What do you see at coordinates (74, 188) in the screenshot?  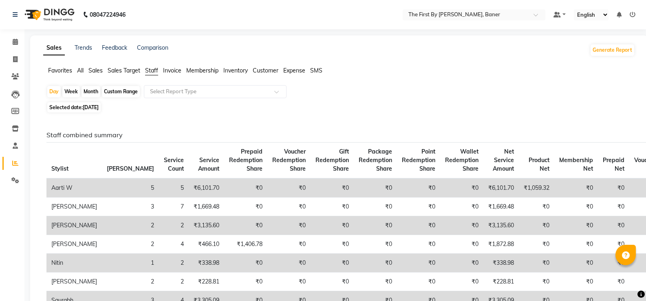 I see `td: Aarti W` at bounding box center [74, 188].